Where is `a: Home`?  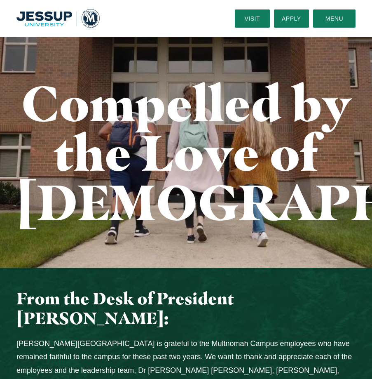
a: Home is located at coordinates (58, 18).